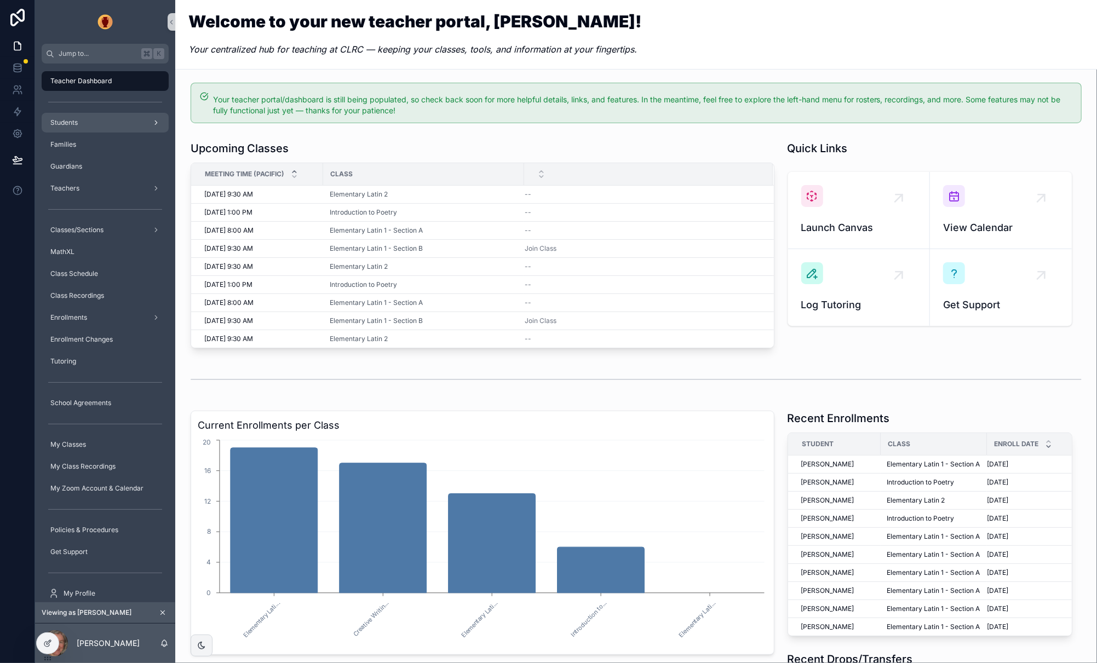  I want to click on text: Introduction to..., so click(588, 618).